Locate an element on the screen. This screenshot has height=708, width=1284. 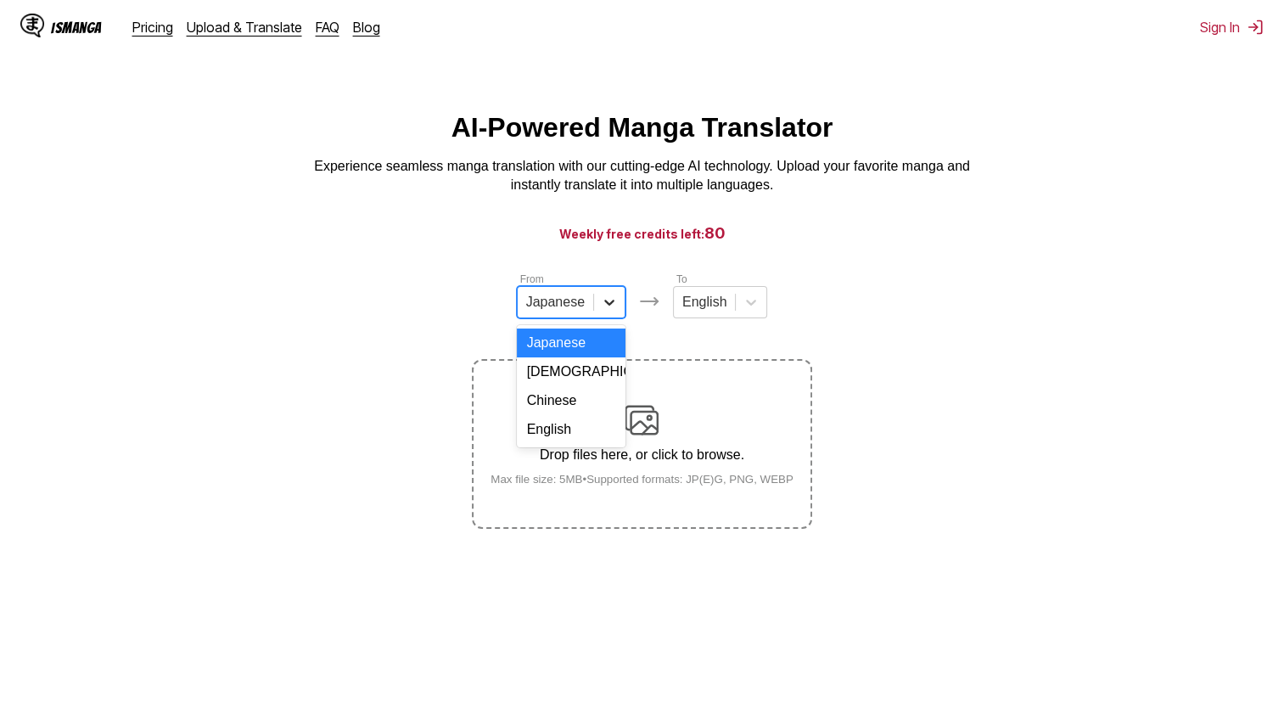
h3: Weekly free credits left: is located at coordinates (641, 232).